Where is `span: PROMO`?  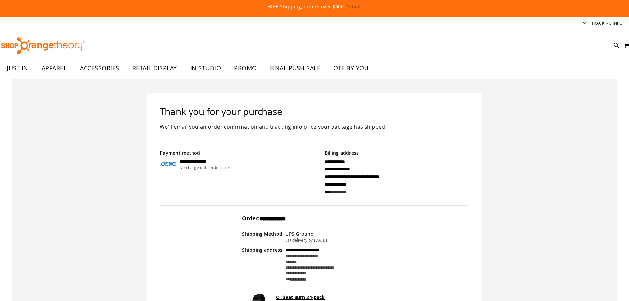 span: PROMO is located at coordinates (245, 68).